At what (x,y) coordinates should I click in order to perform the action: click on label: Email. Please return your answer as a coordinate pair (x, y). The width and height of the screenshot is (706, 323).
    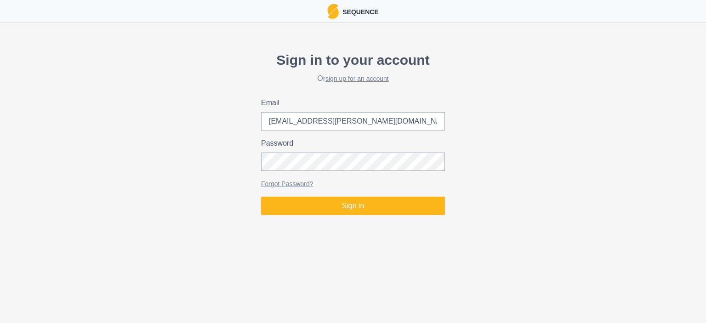
    Looking at the image, I should click on (350, 103).